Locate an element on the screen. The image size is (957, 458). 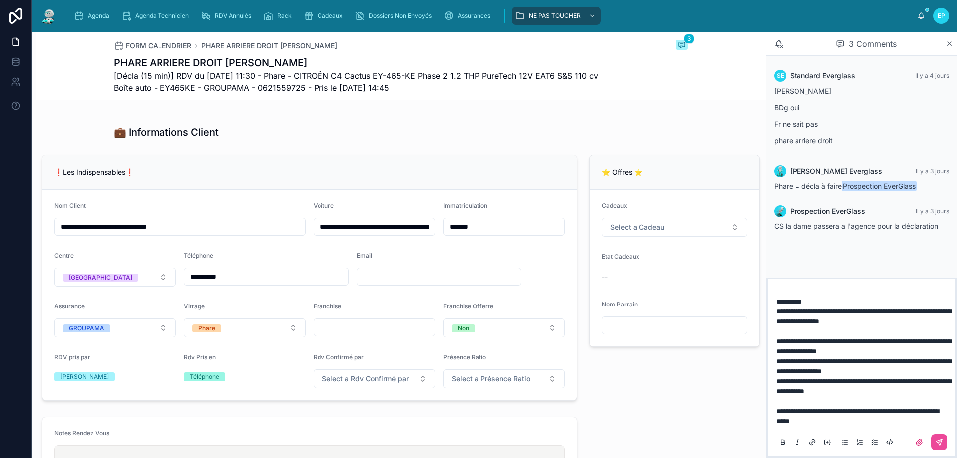
p: Fr ne sait pas is located at coordinates (861, 124).